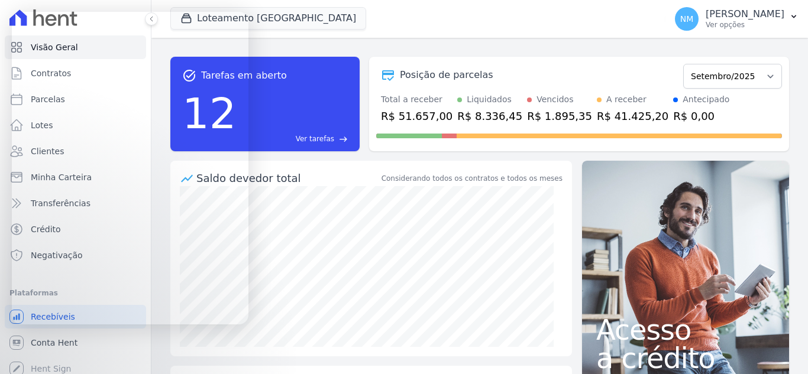  What do you see at coordinates (489, 99) in the screenshot?
I see `div: Liquidados` at bounding box center [489, 99].